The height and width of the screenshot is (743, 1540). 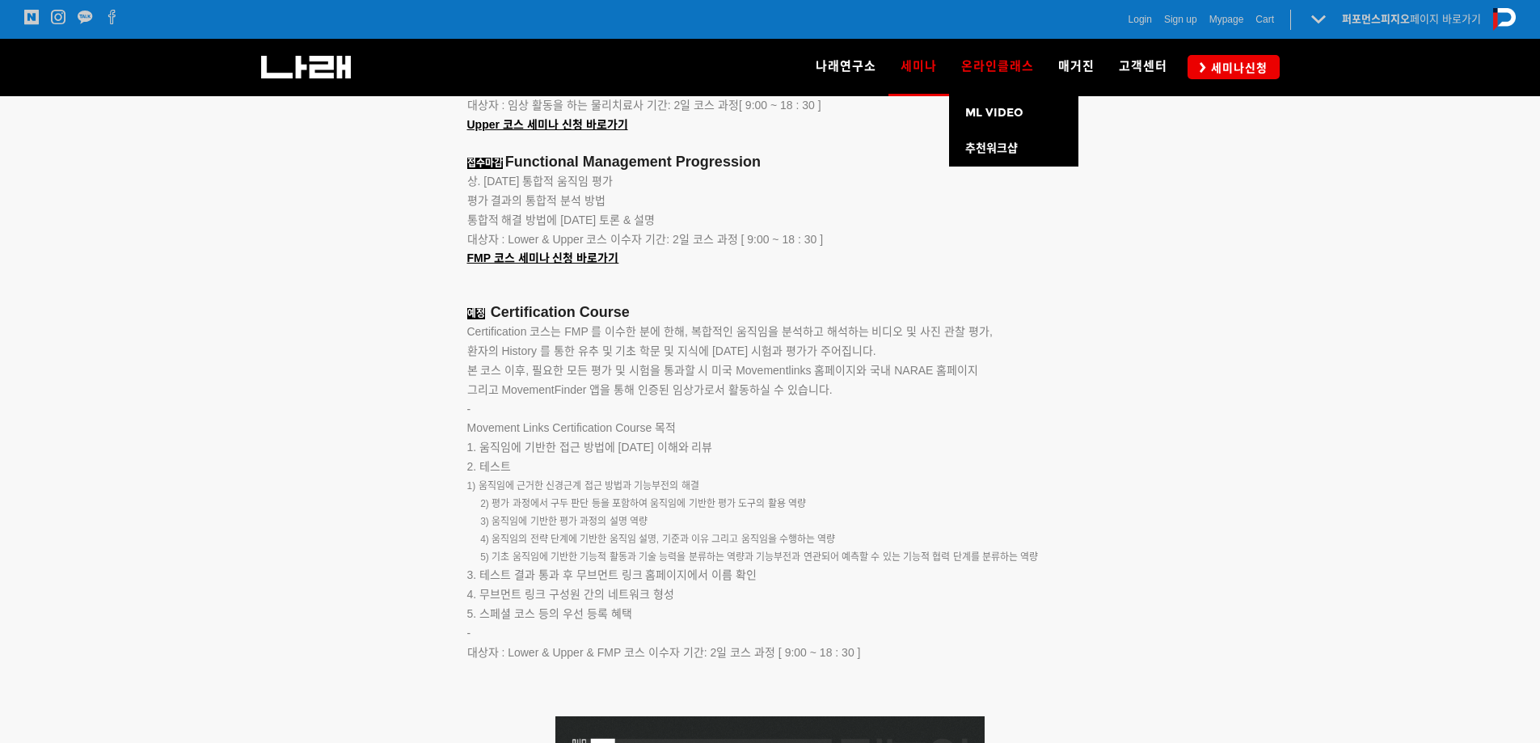 What do you see at coordinates (918, 67) in the screenshot?
I see `a: 세미나` at bounding box center [918, 67].